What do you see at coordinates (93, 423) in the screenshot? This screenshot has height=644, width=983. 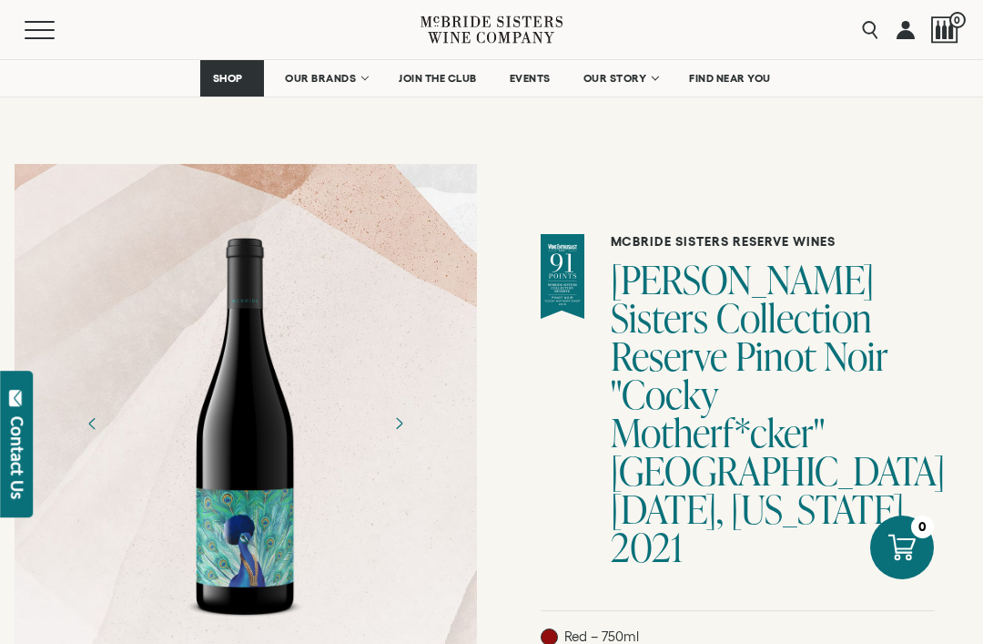 I see `button: Previous` at bounding box center [93, 423].